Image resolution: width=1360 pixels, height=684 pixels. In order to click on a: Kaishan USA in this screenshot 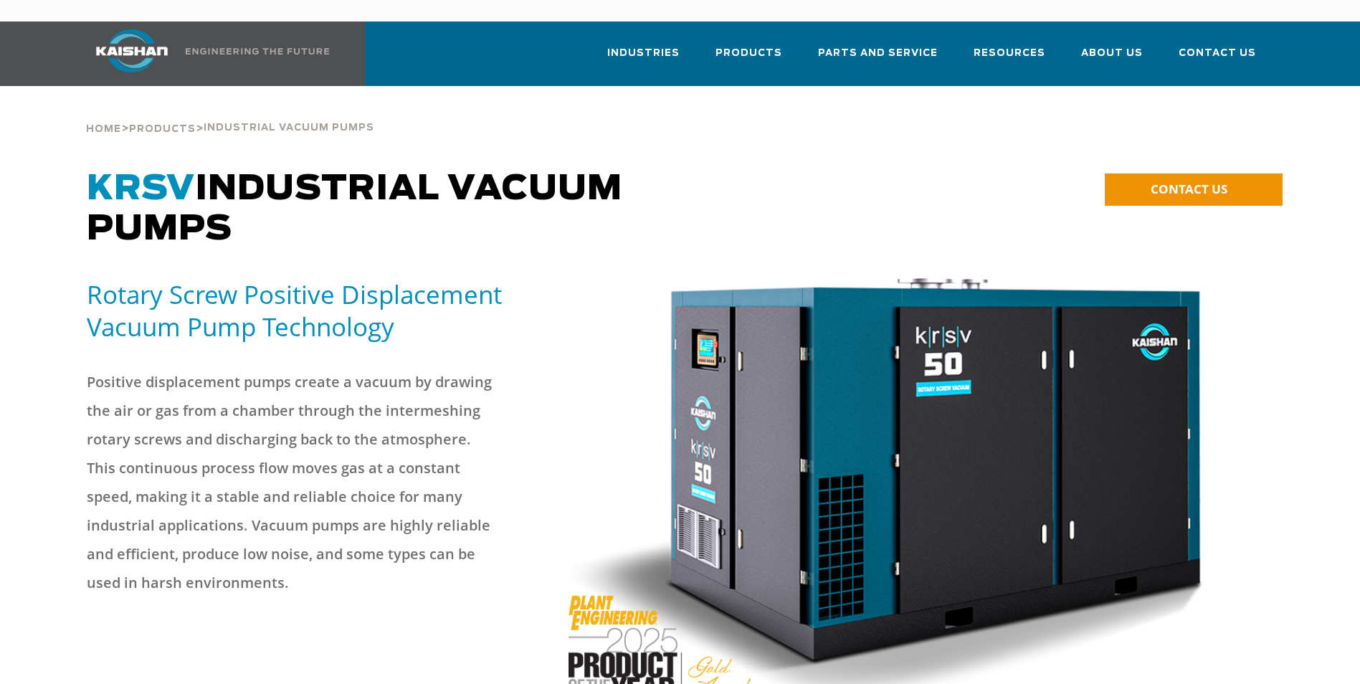, I will do `click(205, 54)`.